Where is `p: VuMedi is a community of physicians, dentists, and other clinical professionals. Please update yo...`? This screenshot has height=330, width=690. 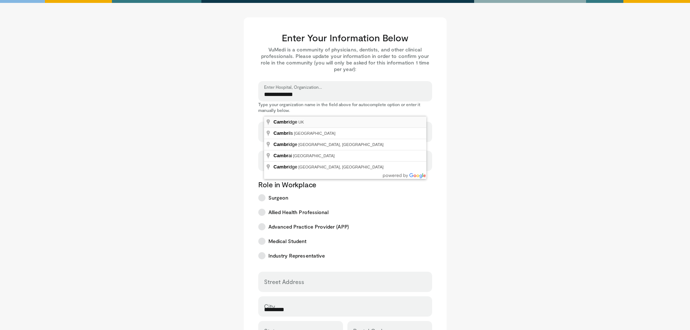 p: VuMedi is a community of physicians, dentists, and other clinical professionals. Please update yo... is located at coordinates (345, 59).